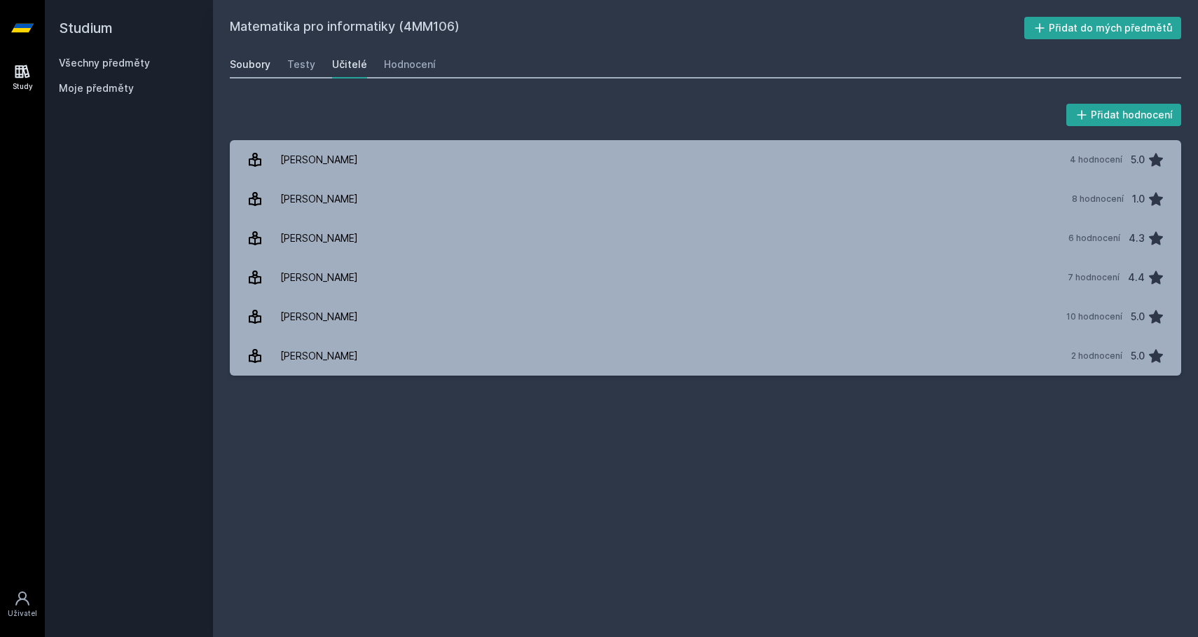 The height and width of the screenshot is (637, 1198). I want to click on a: Testy, so click(301, 64).